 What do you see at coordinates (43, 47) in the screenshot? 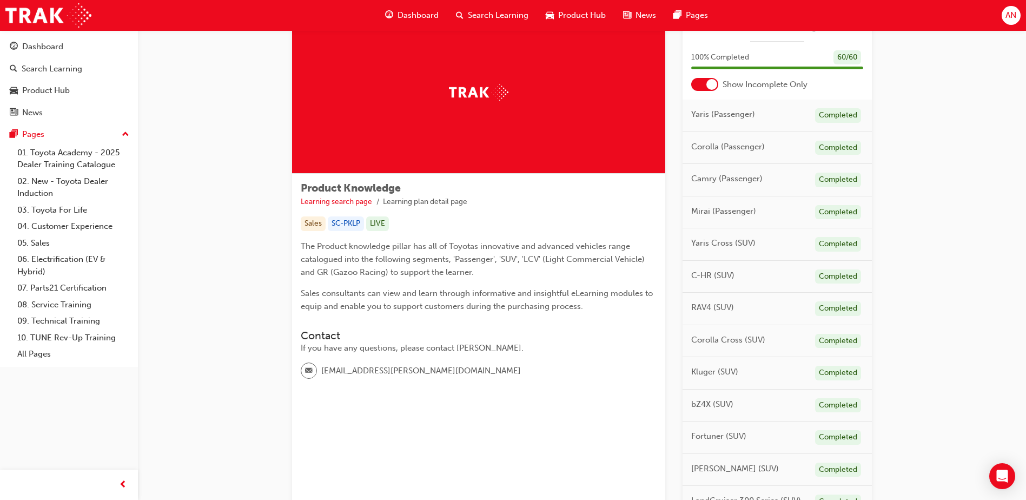
I see `div: Dashboard` at bounding box center [43, 47].